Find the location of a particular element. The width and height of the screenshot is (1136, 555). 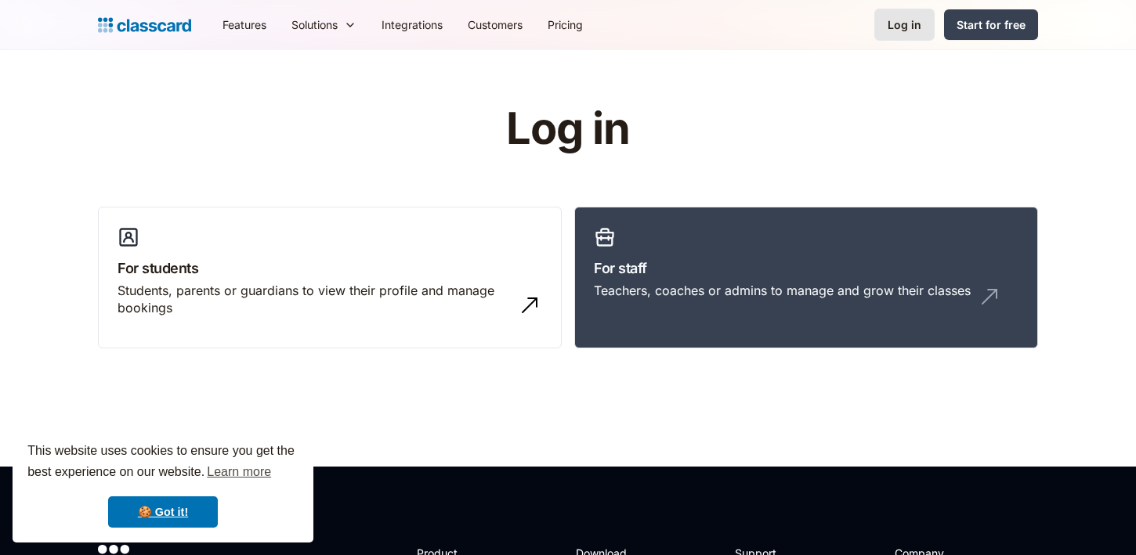

a: Logo is located at coordinates (144, 25).